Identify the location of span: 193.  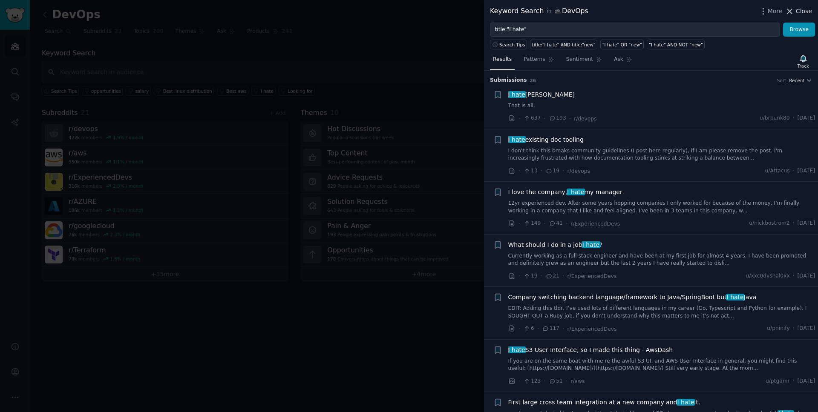
(557, 118).